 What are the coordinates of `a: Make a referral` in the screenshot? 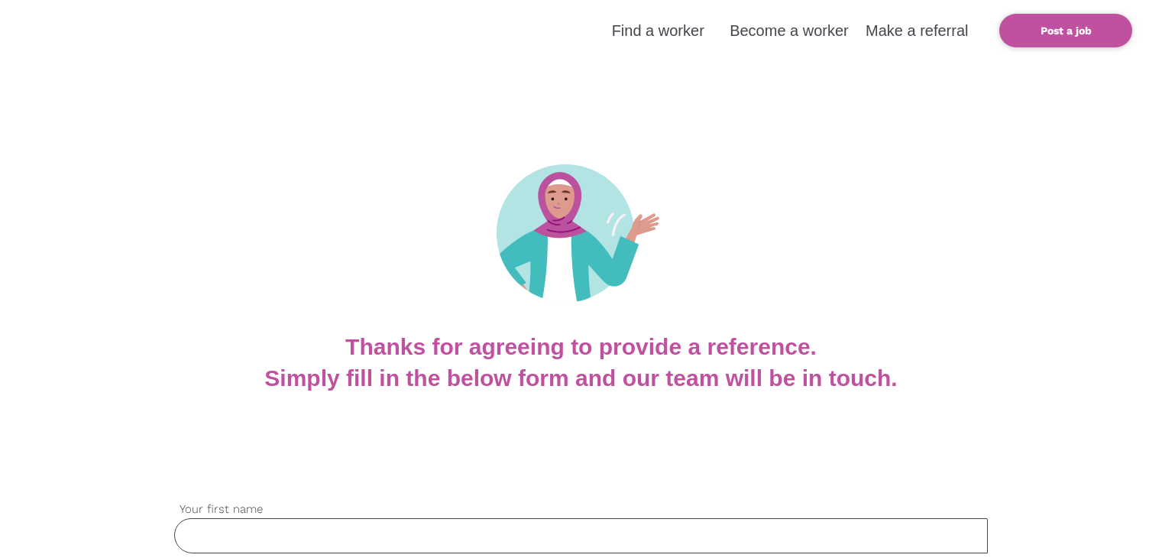 It's located at (917, 31).